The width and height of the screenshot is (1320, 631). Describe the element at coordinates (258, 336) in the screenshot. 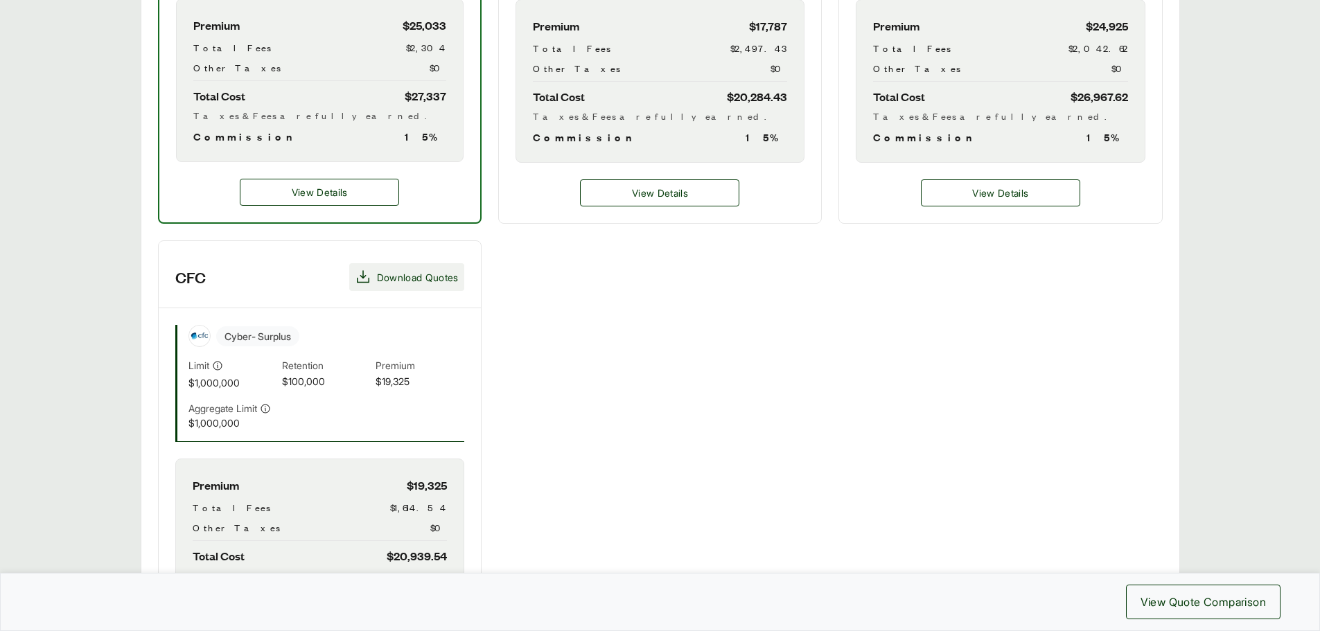

I see `span: Cyber - Surplus` at that location.